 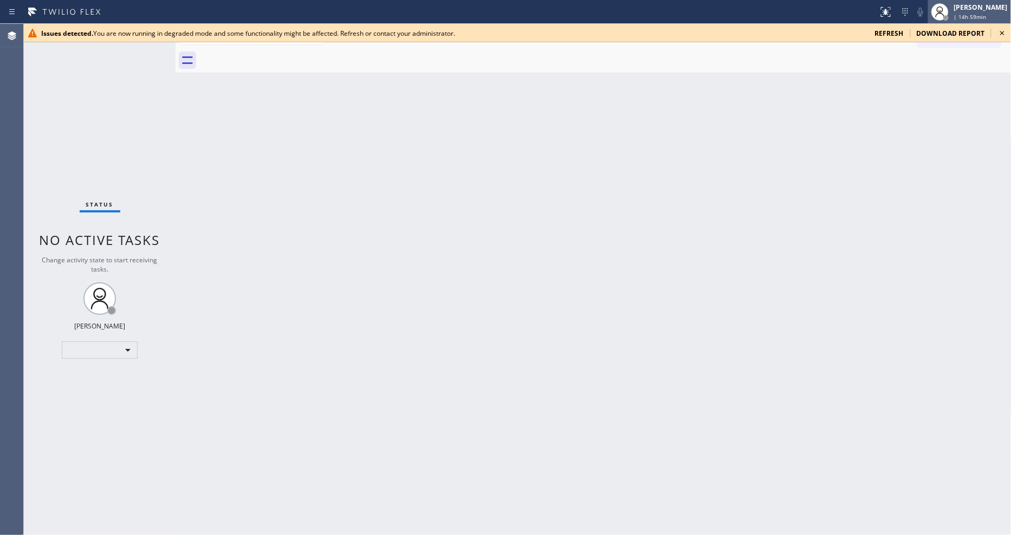 I want to click on span: refresh, so click(x=889, y=33).